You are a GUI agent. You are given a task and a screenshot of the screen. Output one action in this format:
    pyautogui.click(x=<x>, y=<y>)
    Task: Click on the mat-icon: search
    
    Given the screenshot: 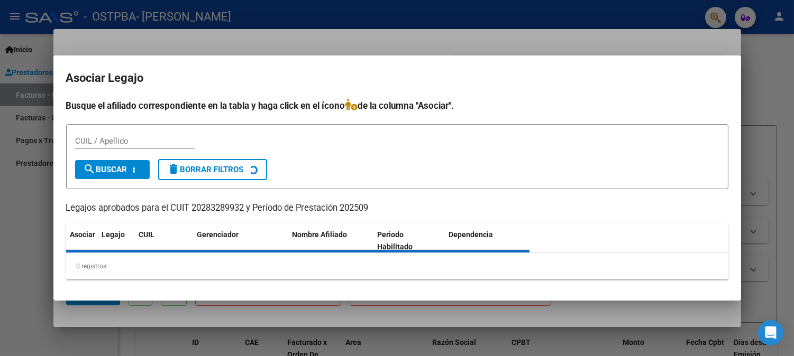 What is the action you would take?
    pyautogui.click(x=90, y=169)
    